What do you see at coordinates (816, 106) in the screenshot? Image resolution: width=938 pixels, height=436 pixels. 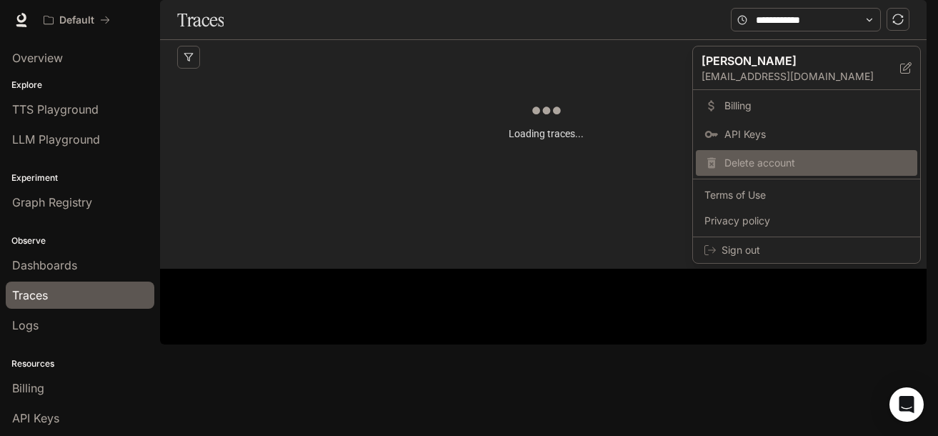 I see `span: Billing` at bounding box center [816, 106].